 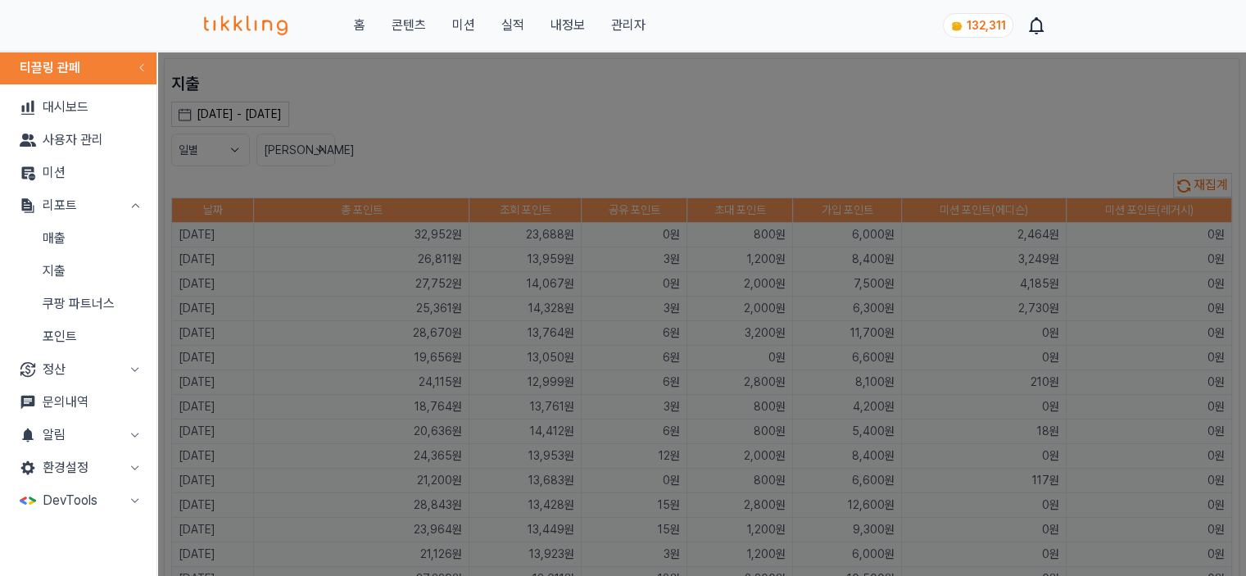 What do you see at coordinates (976, 25) in the screenshot?
I see `a: coin 132,311` at bounding box center [976, 25].